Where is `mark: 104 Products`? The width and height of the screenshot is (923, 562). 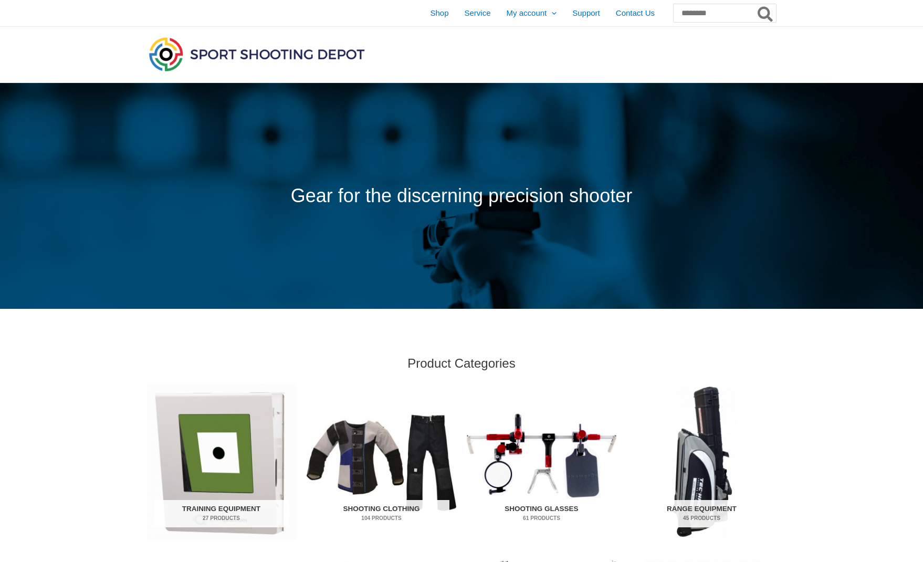 mark: 104 Products is located at coordinates (382, 518).